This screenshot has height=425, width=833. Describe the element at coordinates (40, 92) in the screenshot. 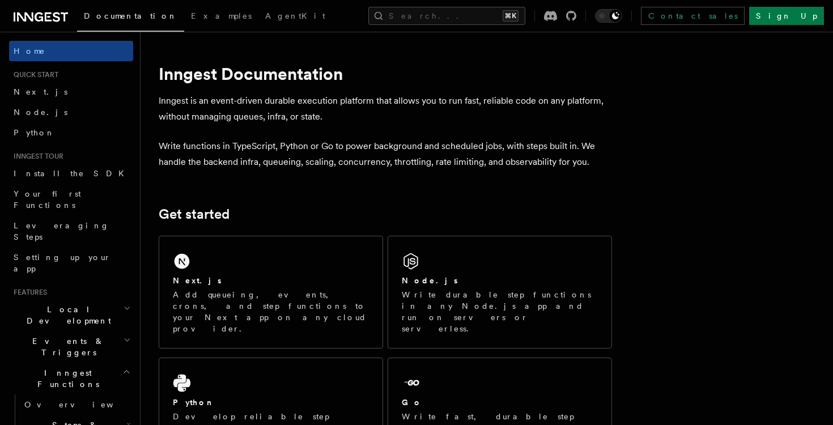

I see `span: Next.js` at that location.